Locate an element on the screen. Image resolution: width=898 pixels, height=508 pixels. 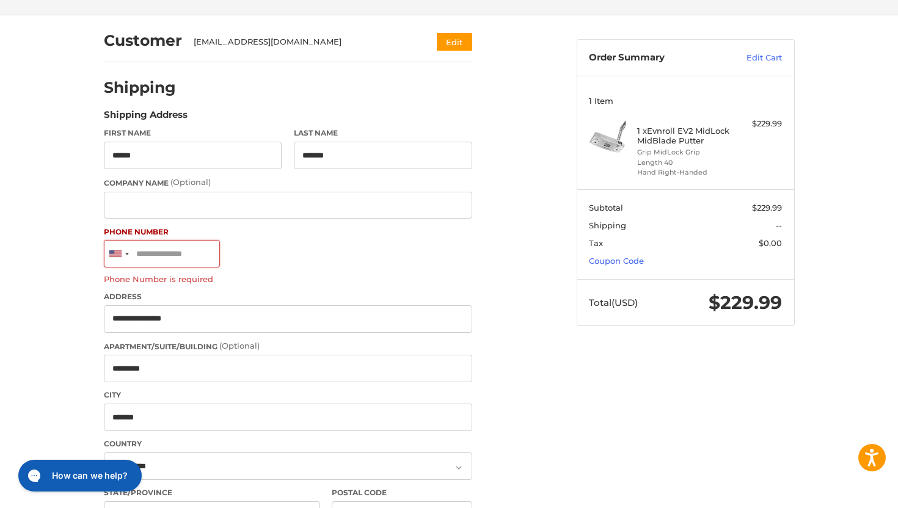
div: $229.99 is located at coordinates (757, 124).